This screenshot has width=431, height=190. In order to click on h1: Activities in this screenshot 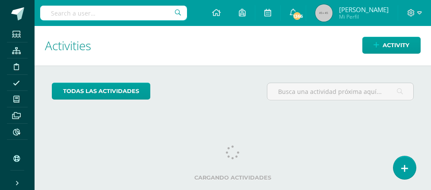, I will do `click(233, 45)`.